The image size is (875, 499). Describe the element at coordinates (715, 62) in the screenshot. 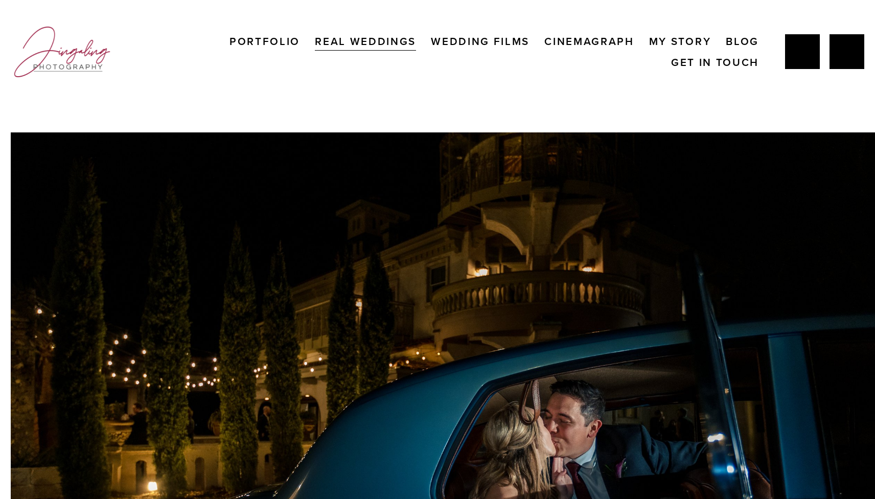

I see `a: Get In Touch` at that location.